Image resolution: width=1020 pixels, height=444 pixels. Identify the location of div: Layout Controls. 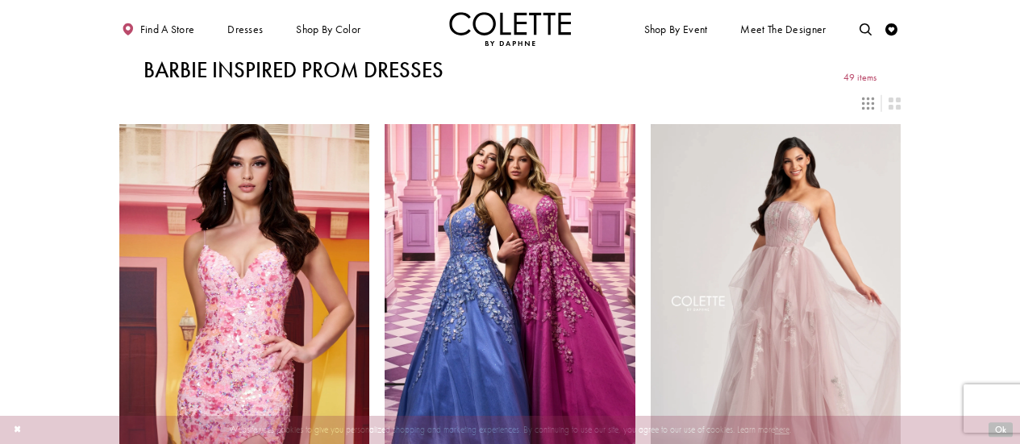
(510, 102).